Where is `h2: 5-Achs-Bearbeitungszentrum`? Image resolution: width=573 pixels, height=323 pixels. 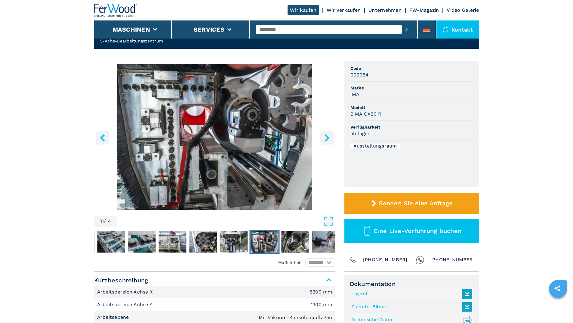 h2: 5-Achs-Bearbeitungszentrum is located at coordinates (137, 41).